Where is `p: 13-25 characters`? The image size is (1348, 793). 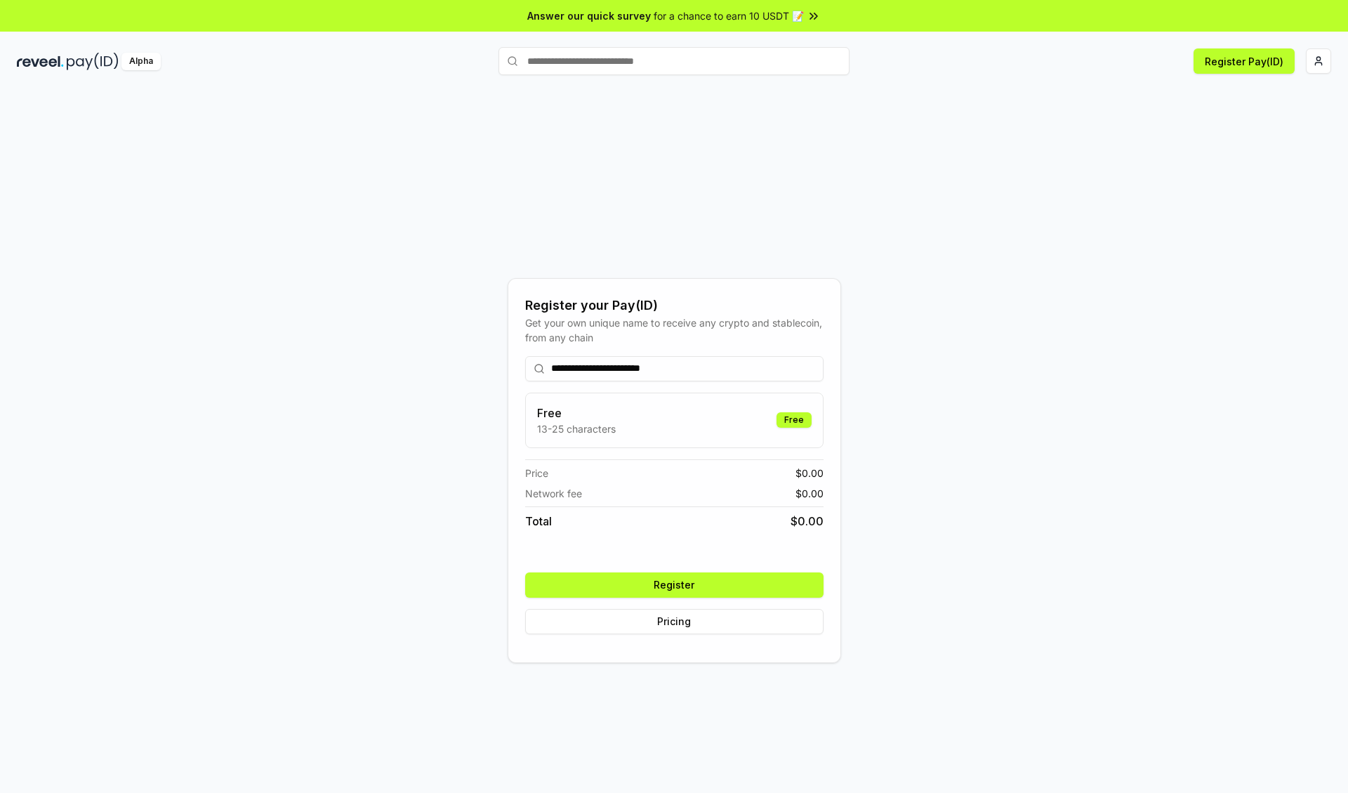
p: 13-25 characters is located at coordinates (577, 428).